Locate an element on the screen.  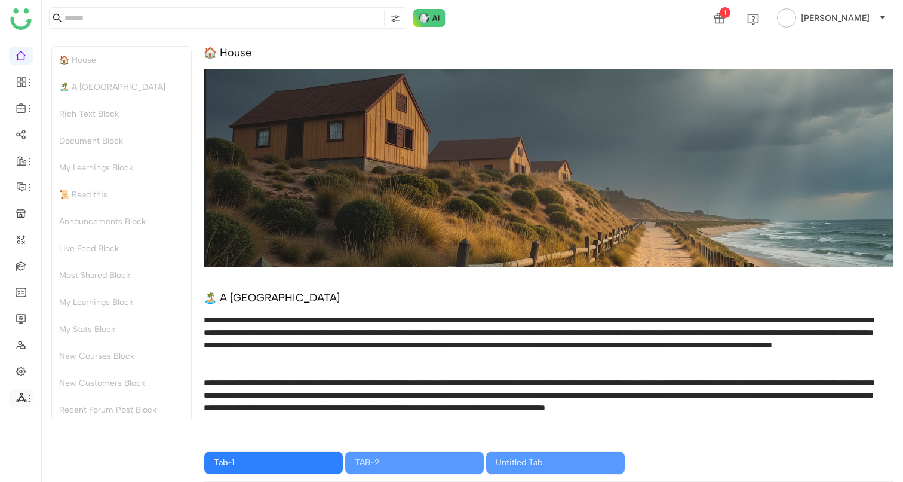
img: 68553b2292361c547d91f02a is located at coordinates (548, 168).